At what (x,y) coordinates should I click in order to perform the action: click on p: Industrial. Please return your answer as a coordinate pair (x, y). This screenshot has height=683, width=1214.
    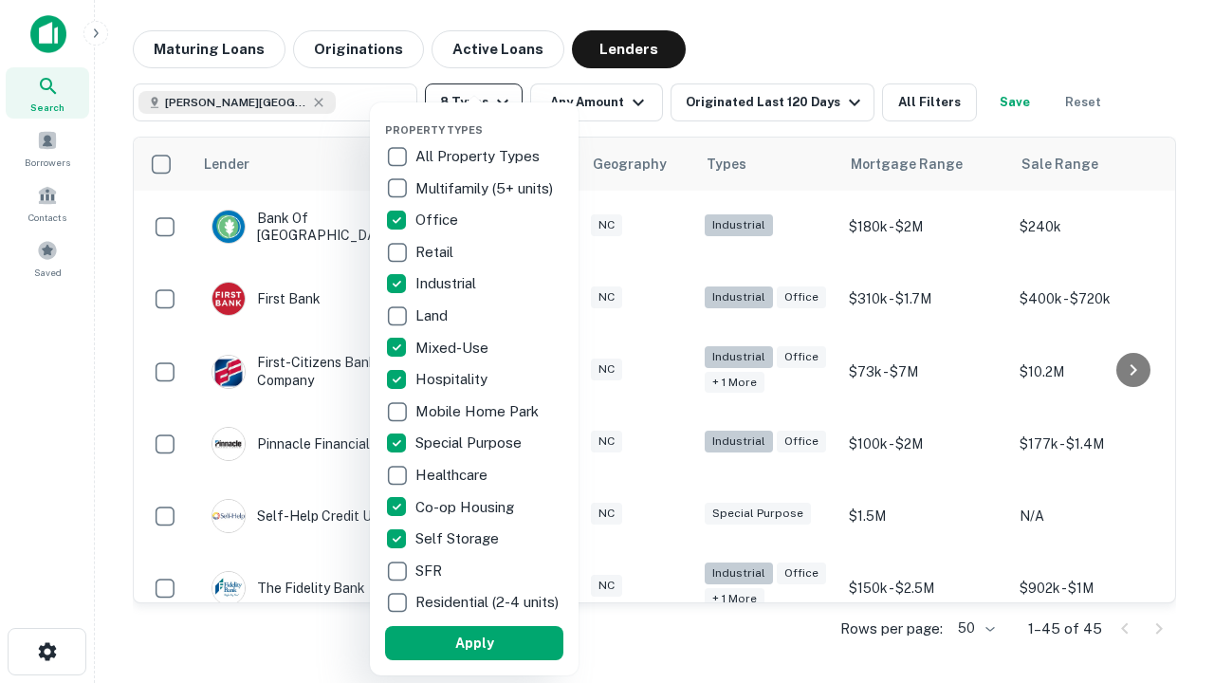
    Looking at the image, I should click on (448, 284).